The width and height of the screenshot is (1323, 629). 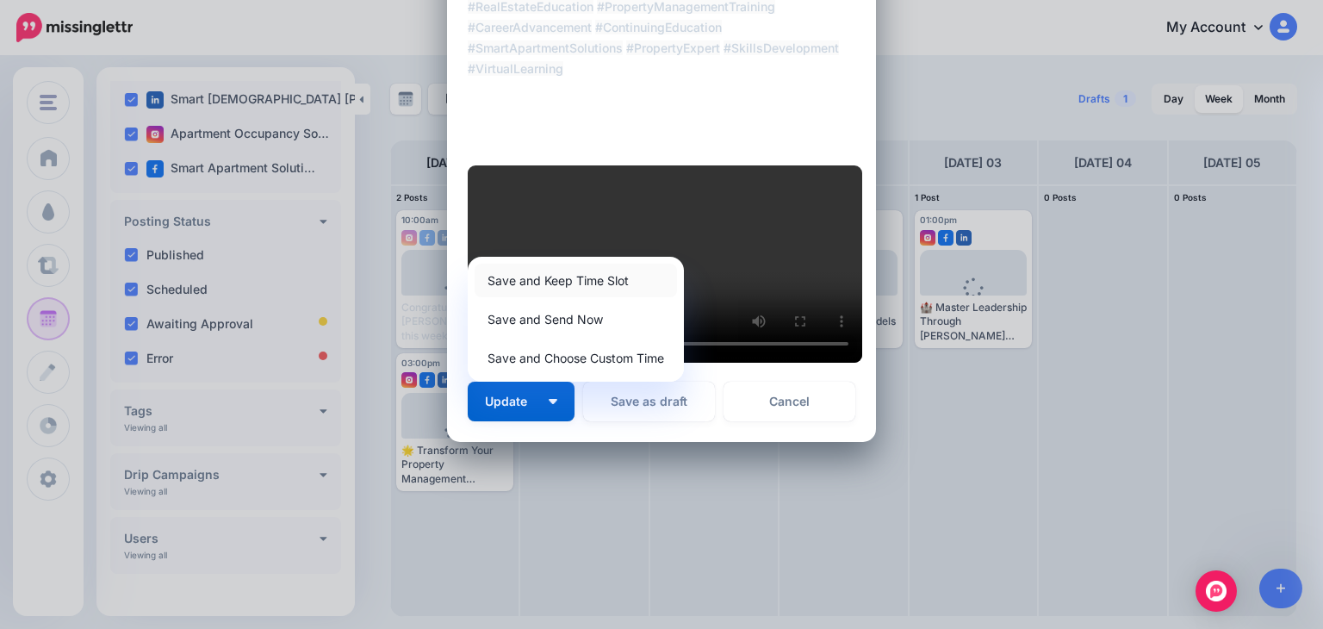 I want to click on button: Update, so click(x=521, y=401).